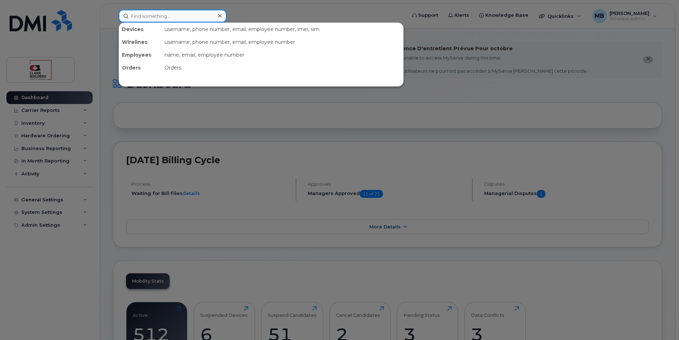 This screenshot has height=340, width=679. Describe the element at coordinates (282, 42) in the screenshot. I see `div: username, phone number, email, employee number` at that location.